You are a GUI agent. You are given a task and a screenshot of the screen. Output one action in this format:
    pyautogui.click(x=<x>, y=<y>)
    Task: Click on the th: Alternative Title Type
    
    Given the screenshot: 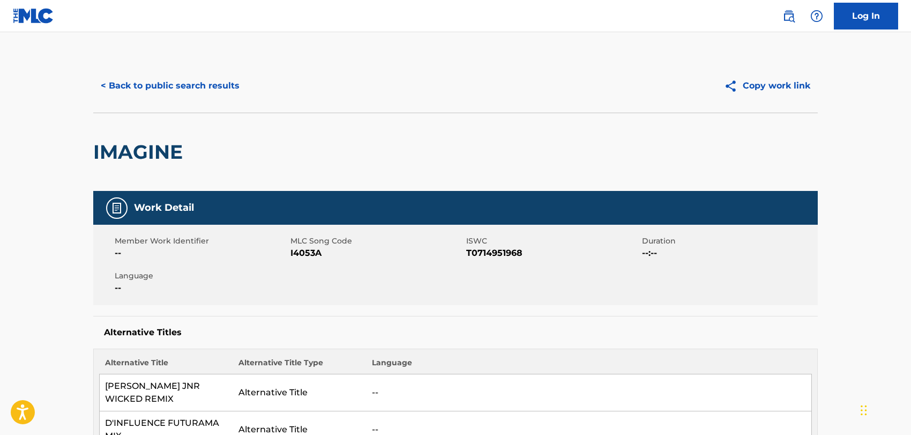 What is the action you would take?
    pyautogui.click(x=300, y=366)
    